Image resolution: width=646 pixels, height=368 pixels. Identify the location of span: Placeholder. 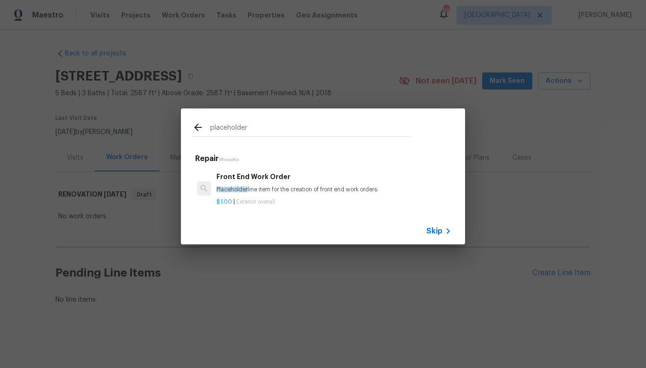
(232, 190).